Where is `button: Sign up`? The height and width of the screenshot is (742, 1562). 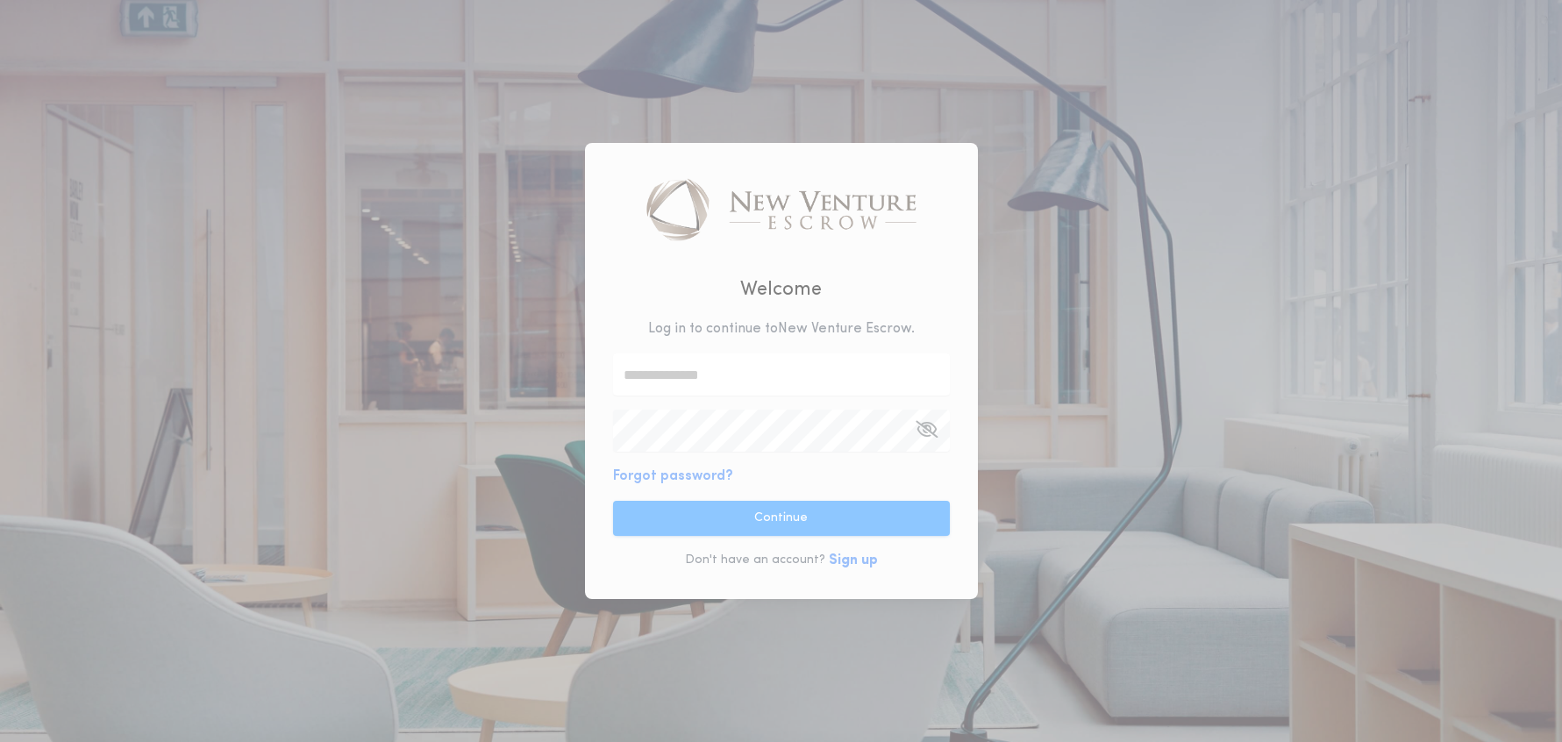
button: Sign up is located at coordinates (853, 560).